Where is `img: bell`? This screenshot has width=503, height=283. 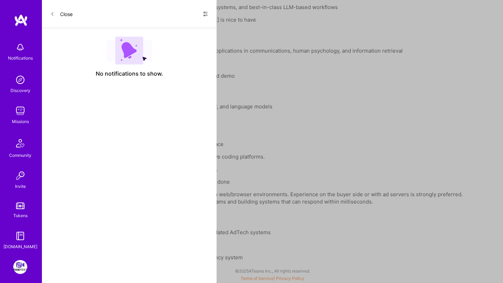
img: bell is located at coordinates (20, 47).